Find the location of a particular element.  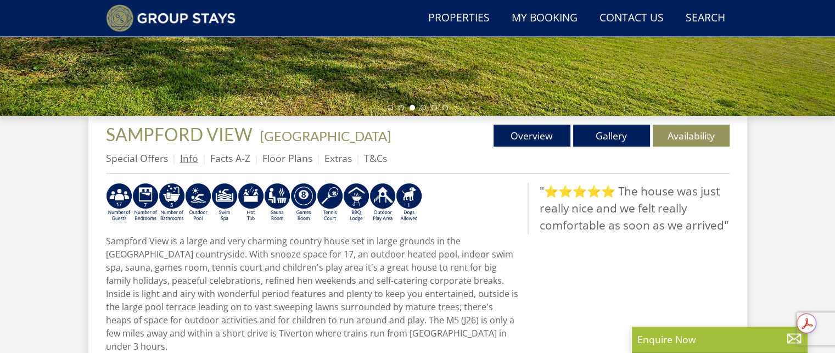

a: Properties is located at coordinates (459, 18).